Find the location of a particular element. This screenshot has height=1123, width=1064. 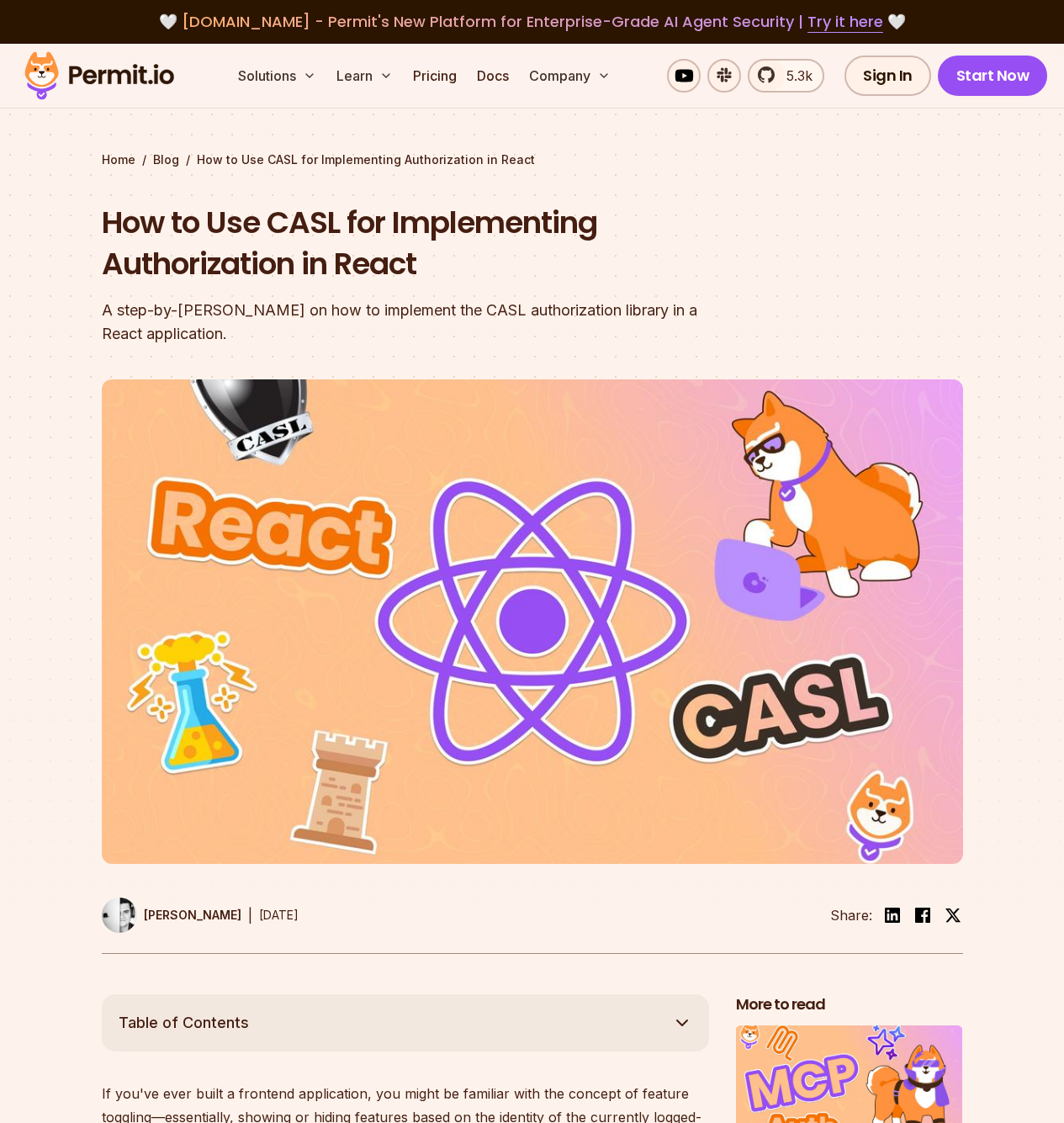

img: Filip Grebowski is located at coordinates (119, 915).